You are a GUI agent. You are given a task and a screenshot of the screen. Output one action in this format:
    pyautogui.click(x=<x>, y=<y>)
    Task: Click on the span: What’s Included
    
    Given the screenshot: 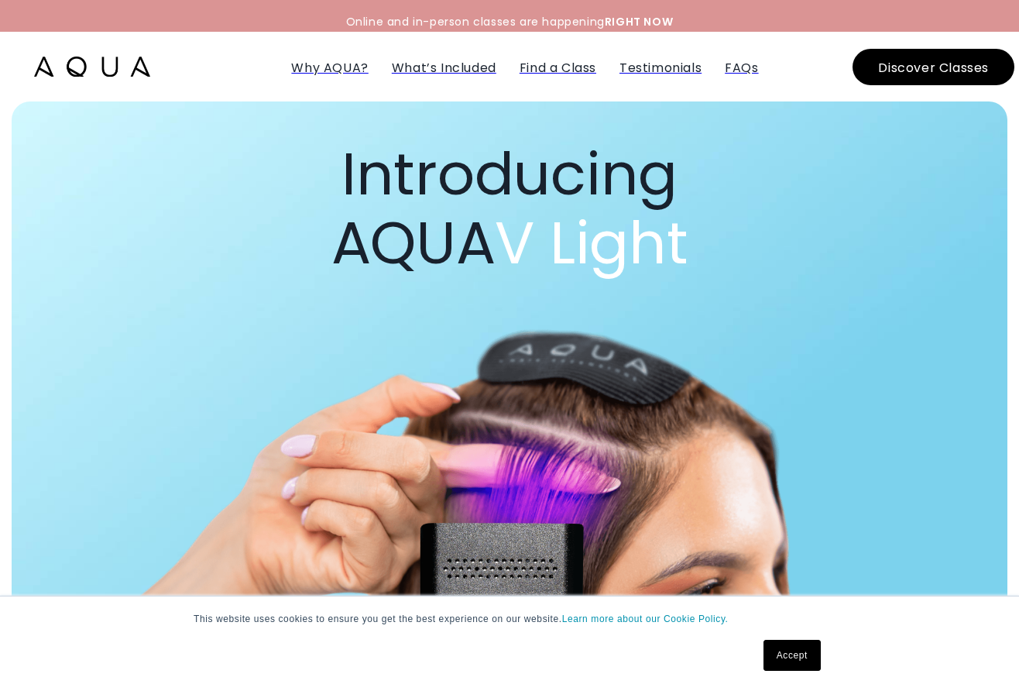 What is the action you would take?
    pyautogui.click(x=444, y=67)
    